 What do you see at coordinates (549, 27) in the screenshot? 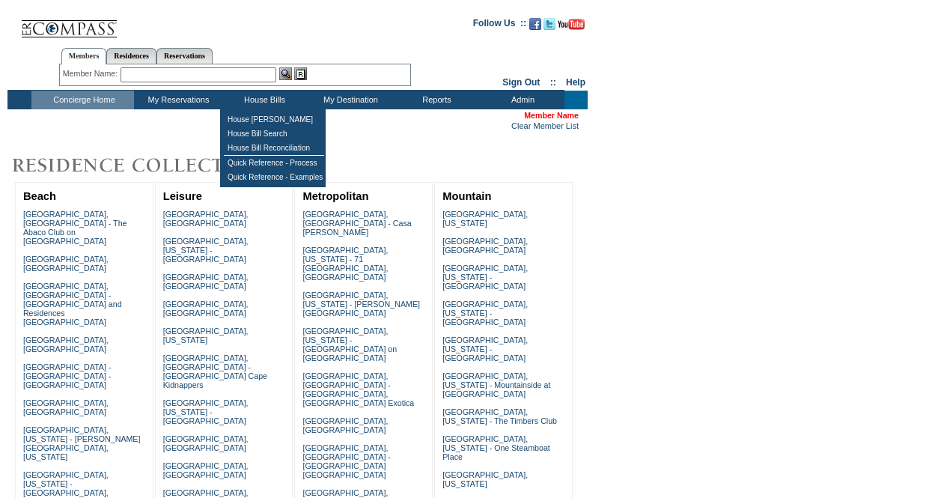
I see `a: Follow us on Twitter` at bounding box center [549, 27].